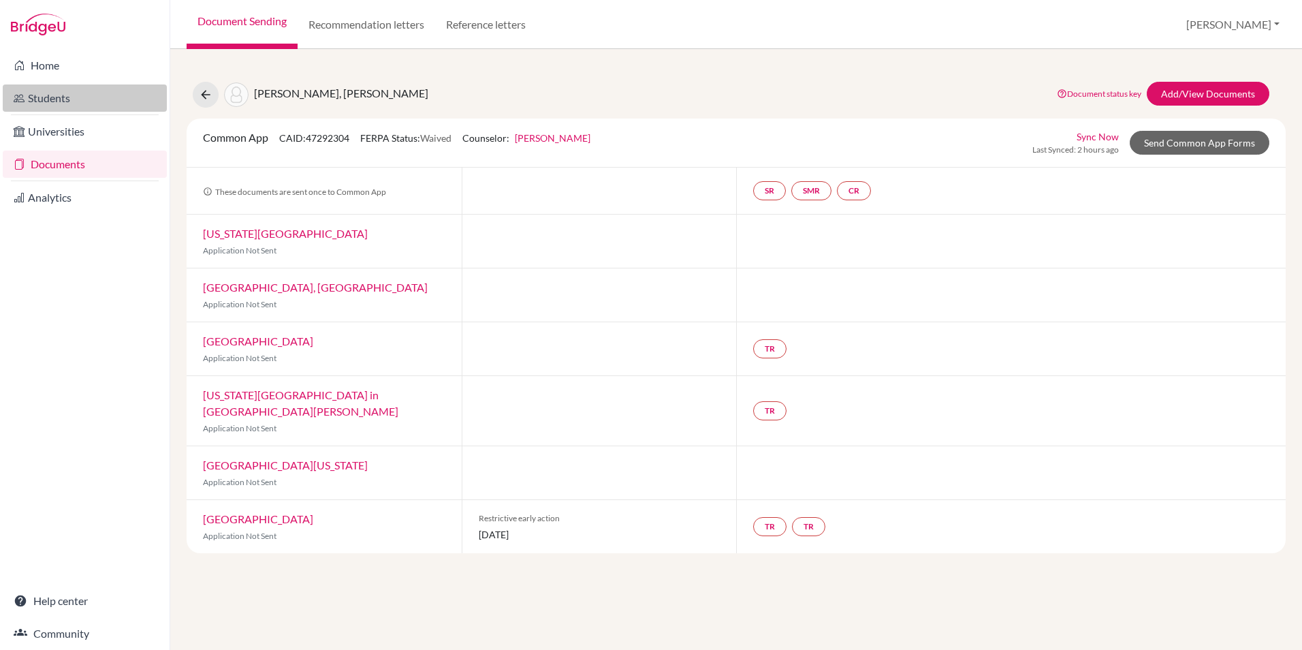 This screenshot has height=650, width=1302. Describe the element at coordinates (1099, 93) in the screenshot. I see `a: Document status key` at that location.